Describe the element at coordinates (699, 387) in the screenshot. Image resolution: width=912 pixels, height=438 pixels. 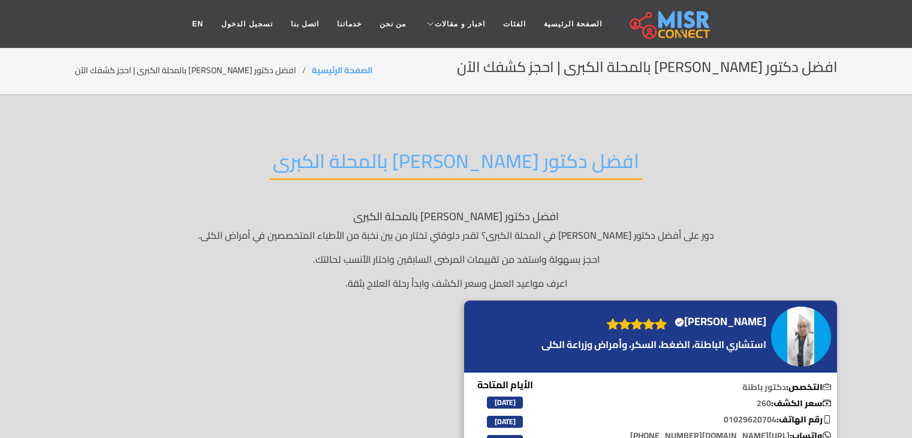
I see `p: دكتور باطنة` at that location.